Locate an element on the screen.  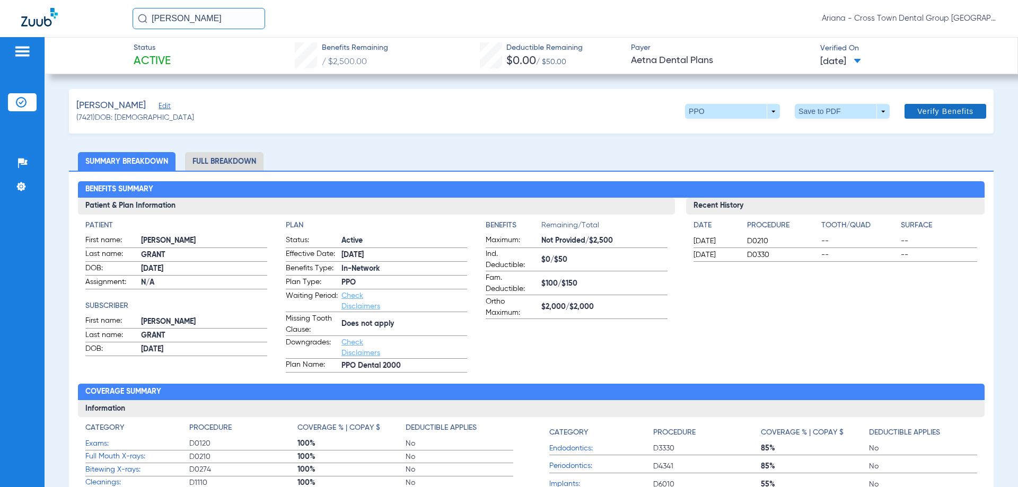
span: Endodontics: is located at coordinates (601, 449).